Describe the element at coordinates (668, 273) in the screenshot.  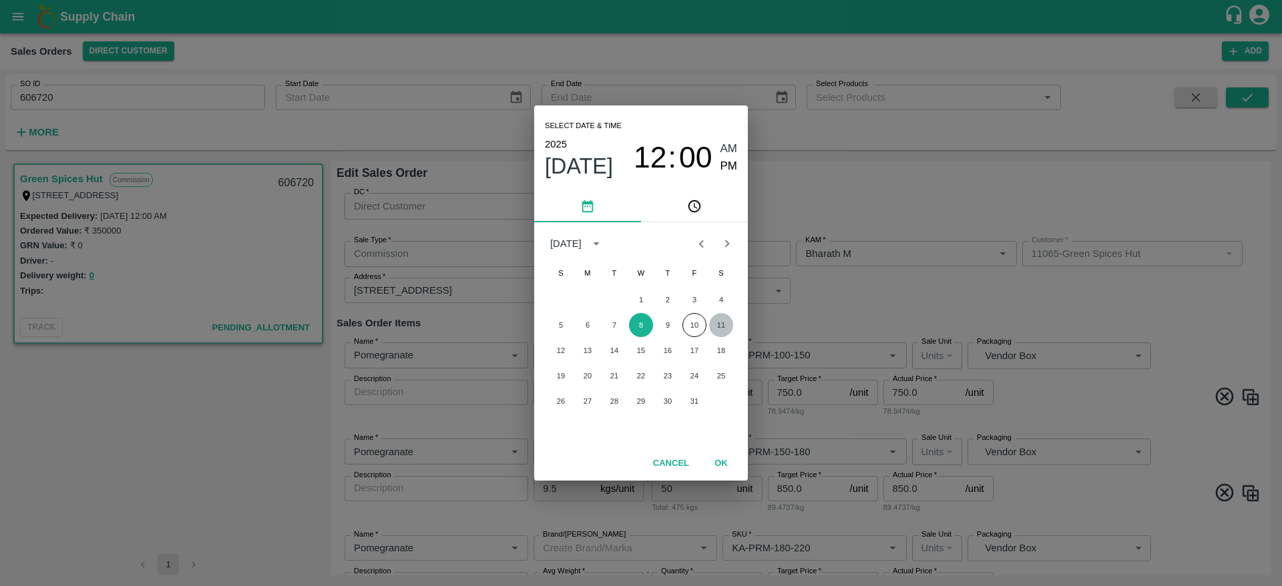
I see `span: Thursday` at that location.